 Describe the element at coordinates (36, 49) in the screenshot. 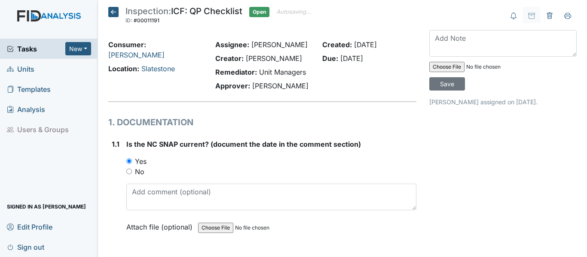

I see `span: Tasks` at that location.